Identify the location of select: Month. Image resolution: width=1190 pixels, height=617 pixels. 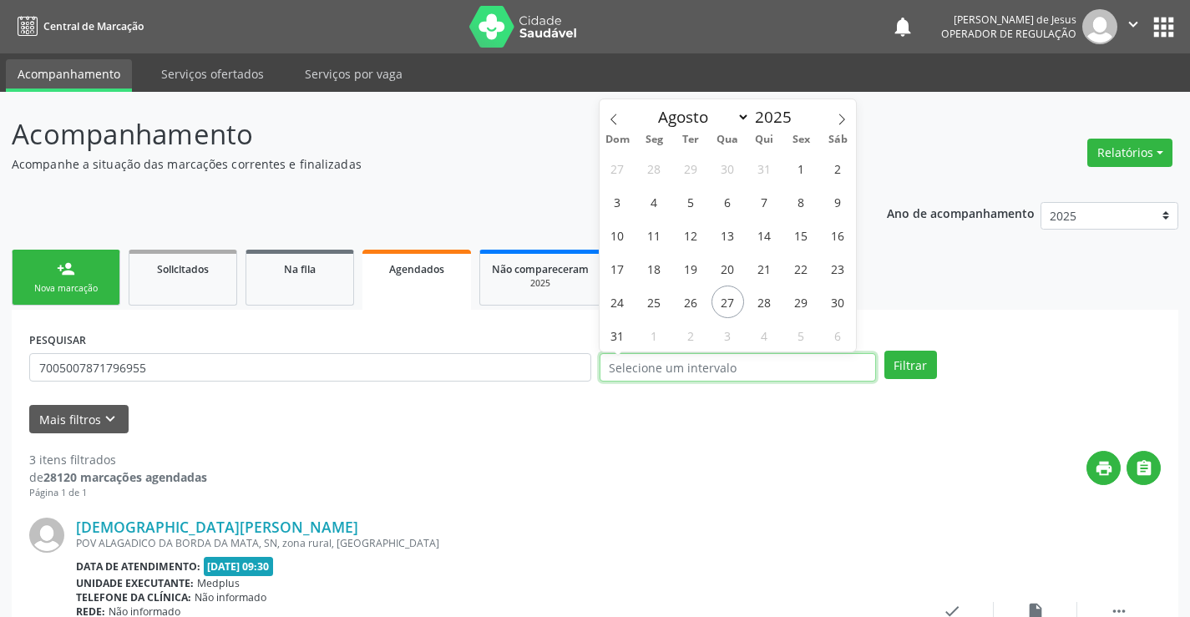
(701, 117).